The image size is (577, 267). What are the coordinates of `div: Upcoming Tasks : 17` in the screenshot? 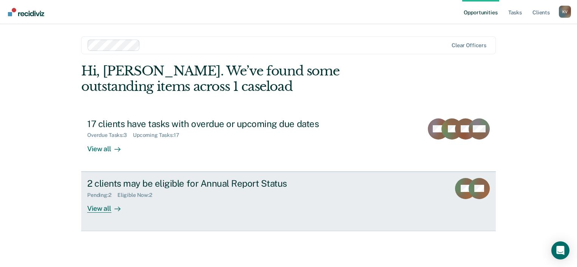 It's located at (159, 135).